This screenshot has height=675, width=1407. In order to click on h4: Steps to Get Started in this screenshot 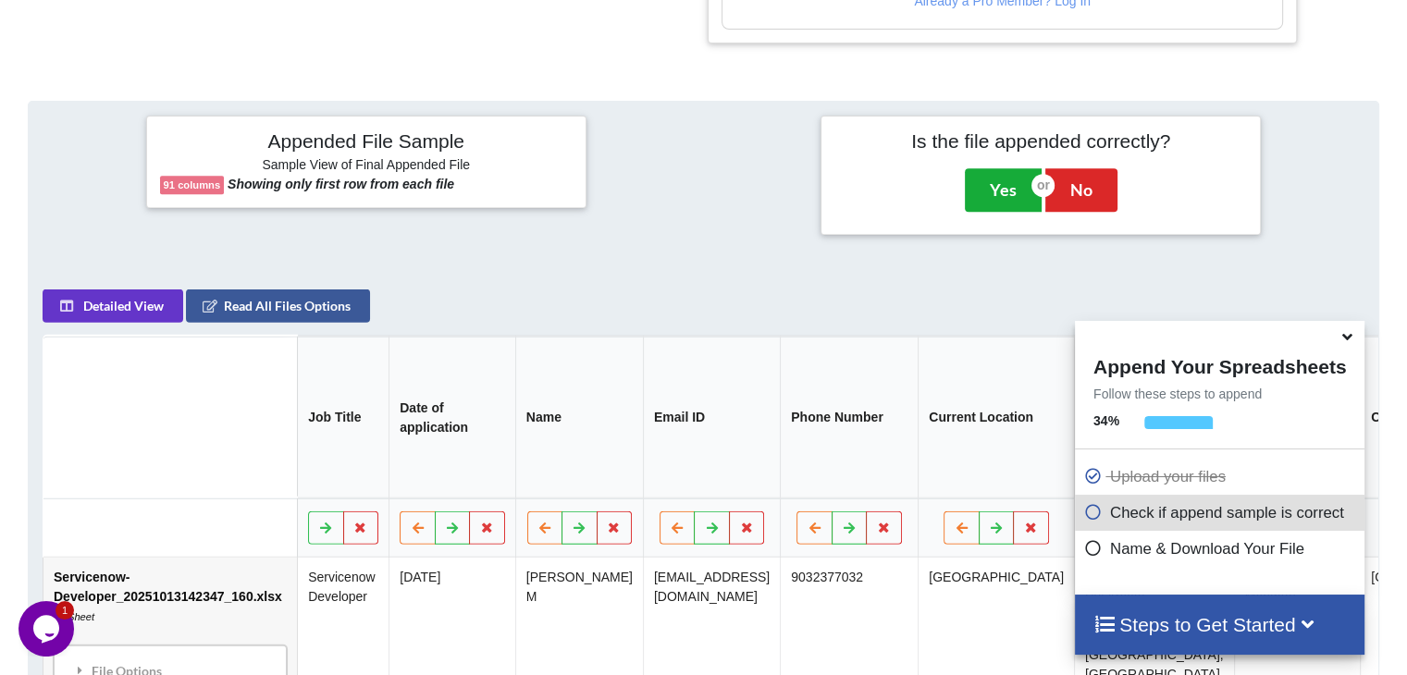, I will do `click(1219, 624)`.